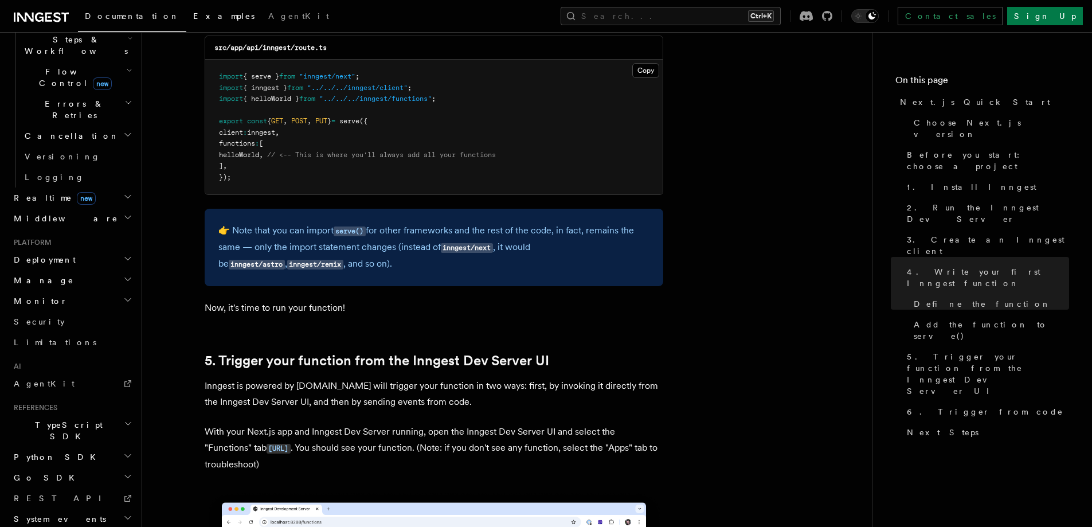 The height and width of the screenshot is (527, 1092). What do you see at coordinates (54, 177) in the screenshot?
I see `span: Logging` at bounding box center [54, 177].